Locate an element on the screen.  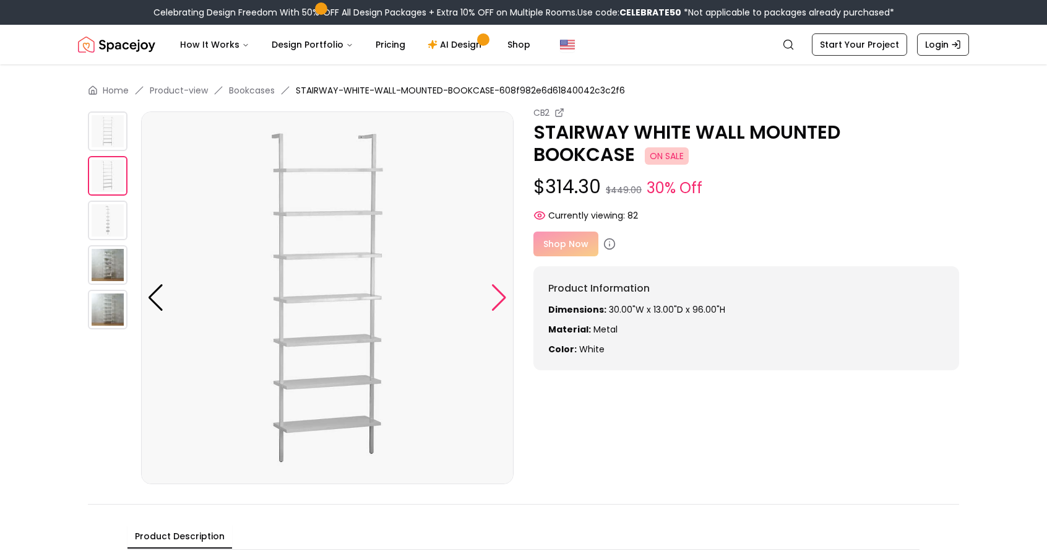
a: AI Design is located at coordinates (456, 45).